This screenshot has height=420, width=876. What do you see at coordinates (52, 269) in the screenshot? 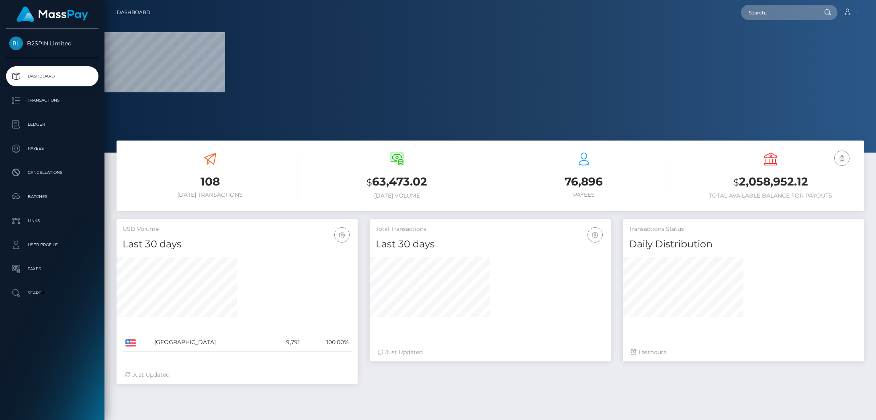
I see `a: Taxes` at bounding box center [52, 269].